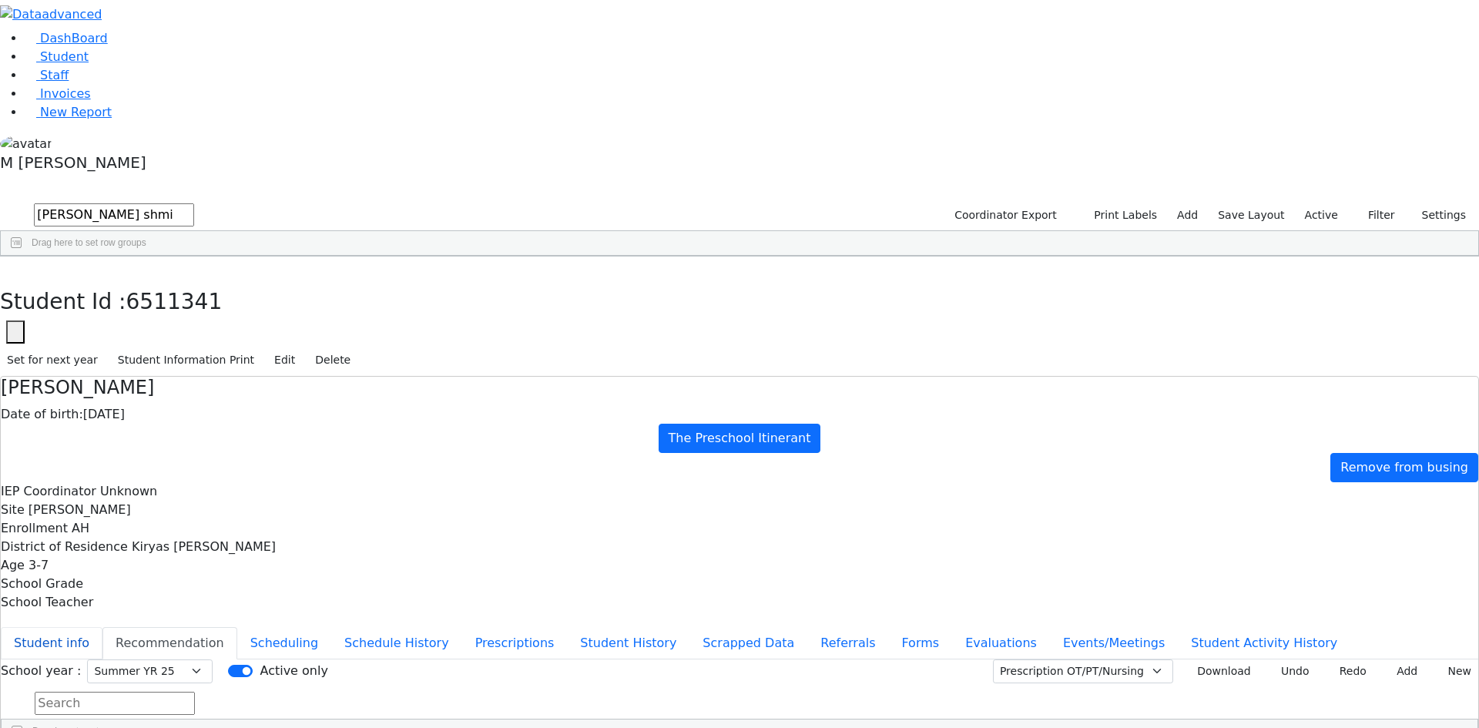 The height and width of the screenshot is (728, 1479). Describe the element at coordinates (284, 643) in the screenshot. I see `button: Scheduling` at that location.